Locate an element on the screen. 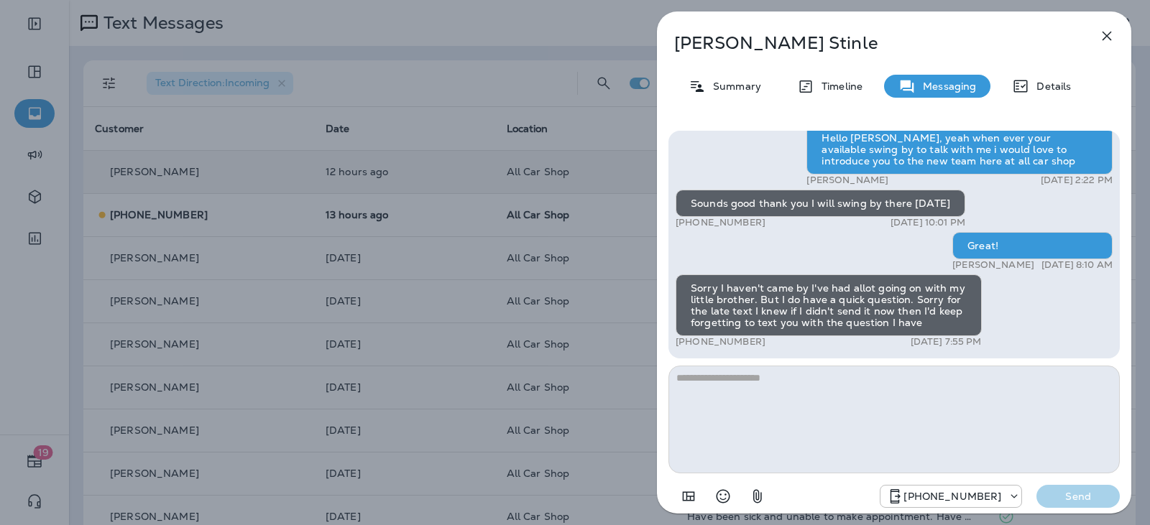  div: Sorry I haven't came by I've had allot going on with my little brother. But I do have a quick que... is located at coordinates (828, 305).